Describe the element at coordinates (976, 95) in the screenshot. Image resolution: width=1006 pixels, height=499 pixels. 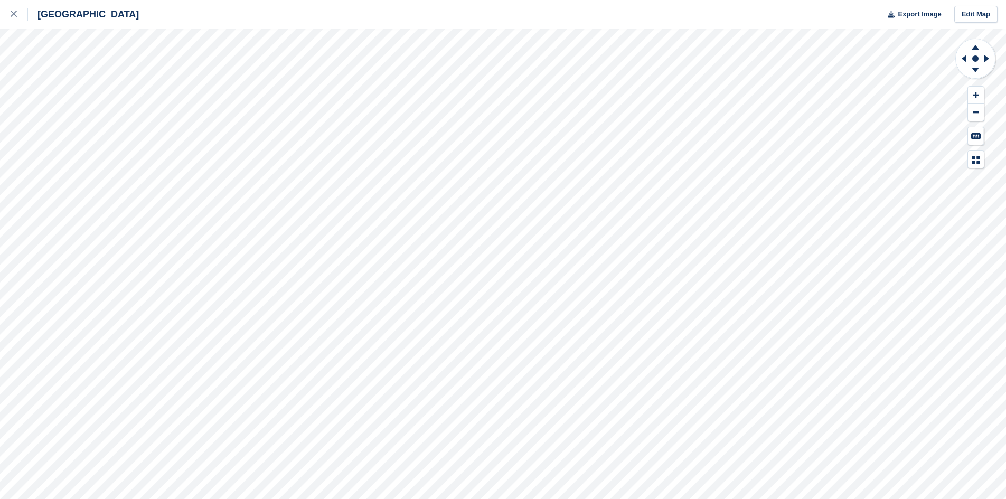
I see `button: Zoom In` at that location.